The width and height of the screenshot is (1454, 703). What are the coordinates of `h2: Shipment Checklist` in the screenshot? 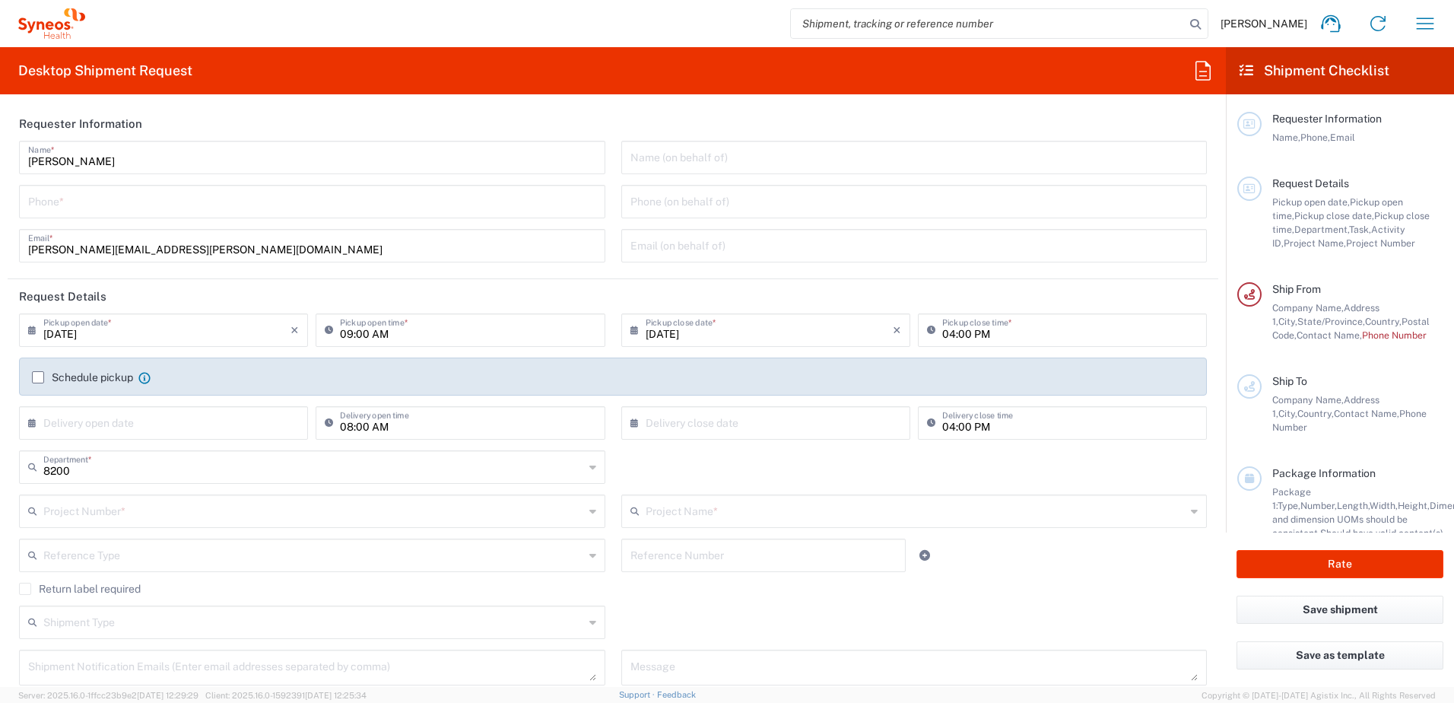 It's located at (1314, 71).